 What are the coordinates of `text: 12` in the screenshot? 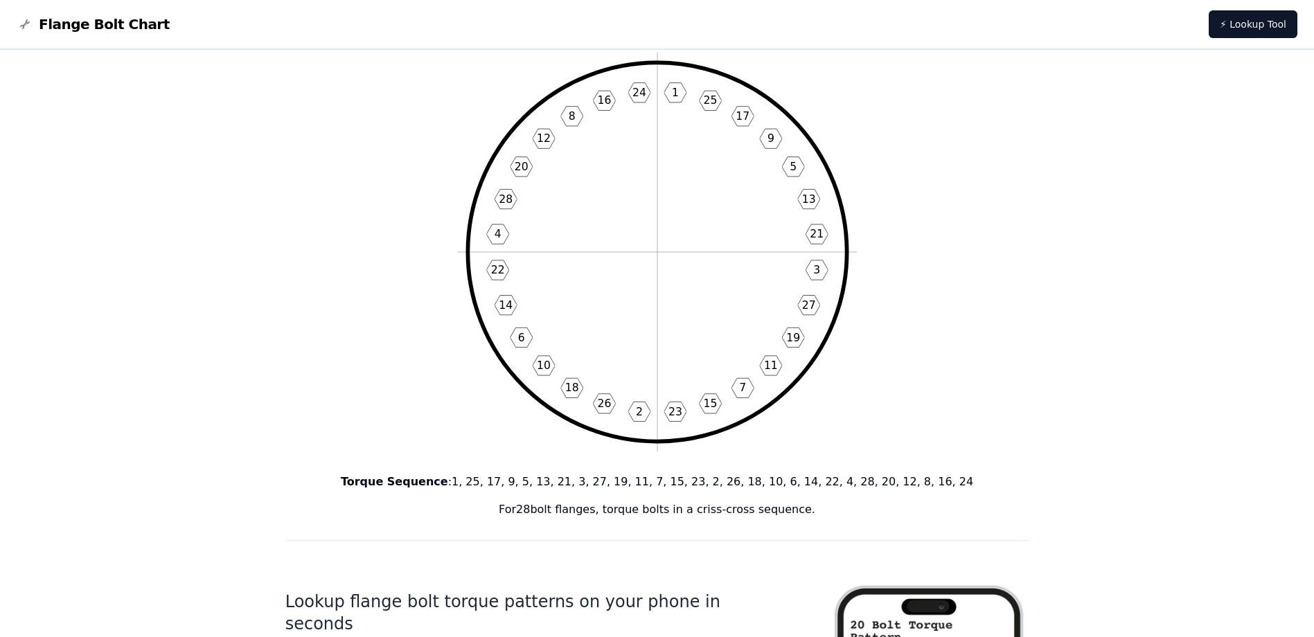 It's located at (544, 138).